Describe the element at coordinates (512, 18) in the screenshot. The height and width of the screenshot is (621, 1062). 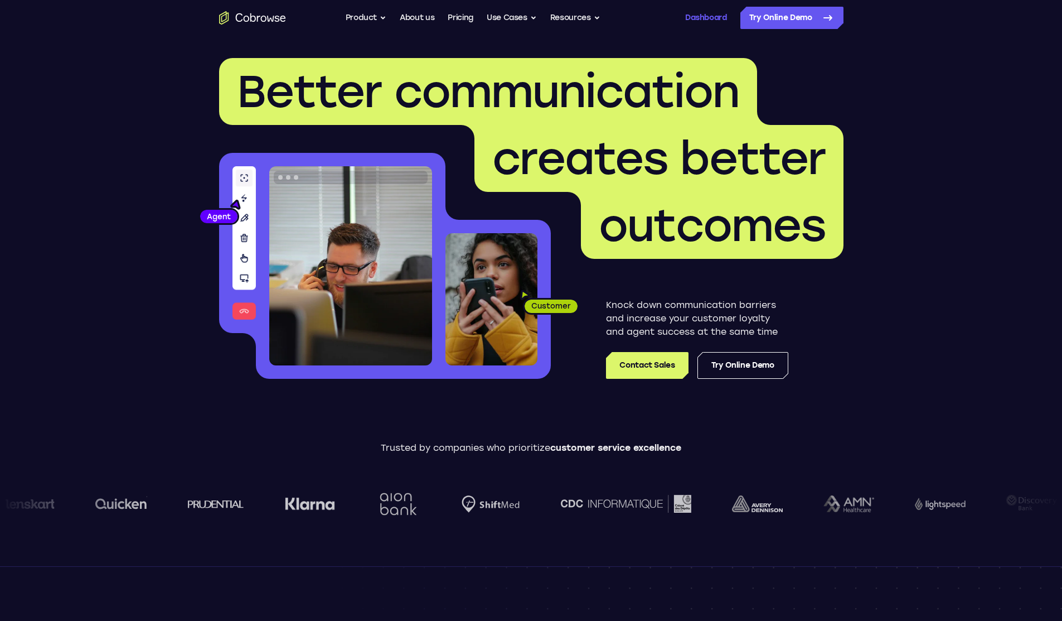
I see `button: Use Cases` at that location.